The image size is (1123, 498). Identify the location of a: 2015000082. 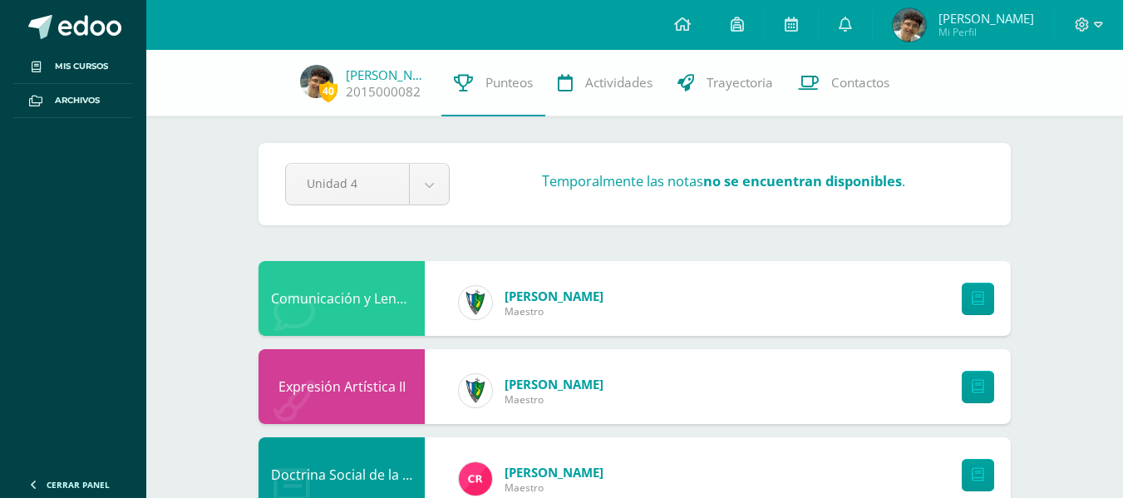
(383, 91).